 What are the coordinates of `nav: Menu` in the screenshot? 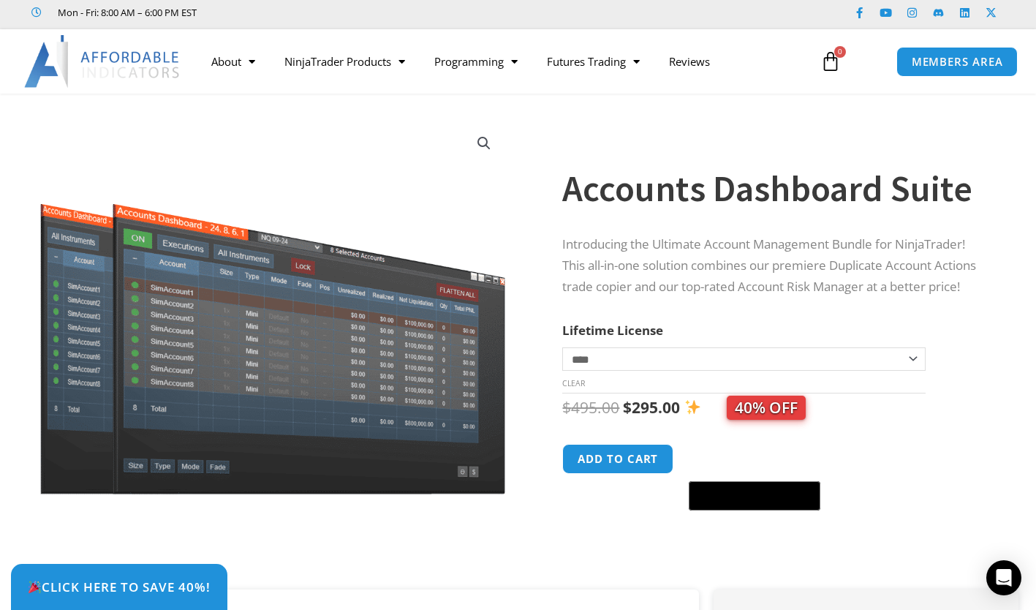 It's located at (502, 61).